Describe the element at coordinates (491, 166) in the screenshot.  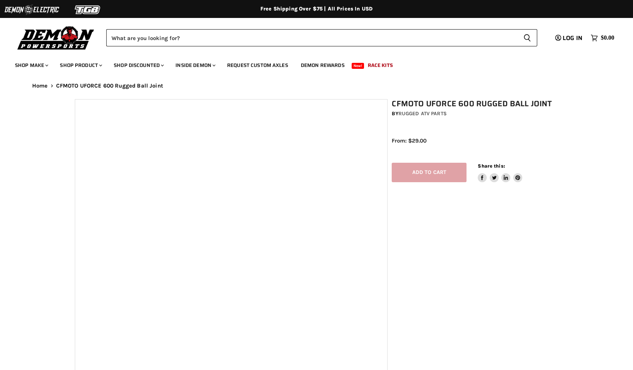
I see `span: Share this:` at that location.